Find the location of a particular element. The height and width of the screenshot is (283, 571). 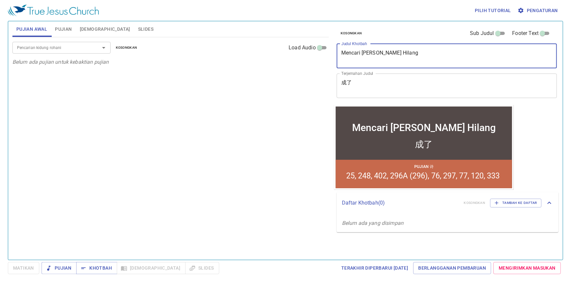

span: Sub Judul is located at coordinates (481, 33).